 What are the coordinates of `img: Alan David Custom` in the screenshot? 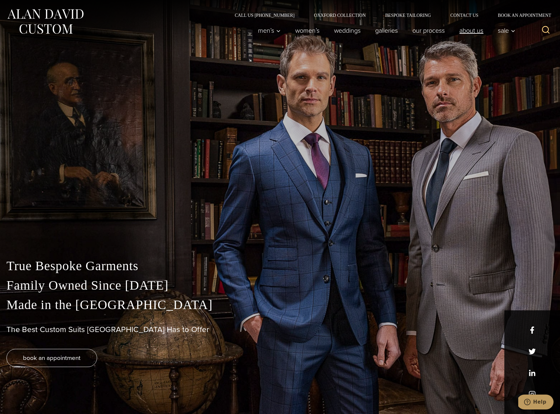 It's located at (45, 21).